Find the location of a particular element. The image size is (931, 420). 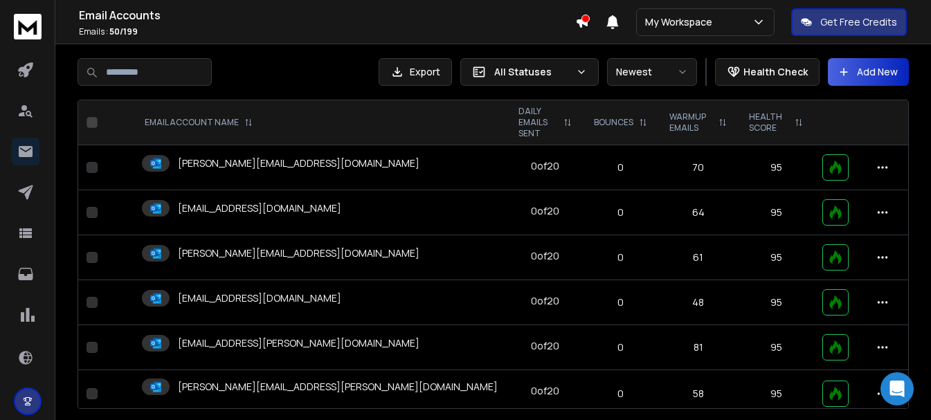

span: 50 / 199 is located at coordinates (123, 31).